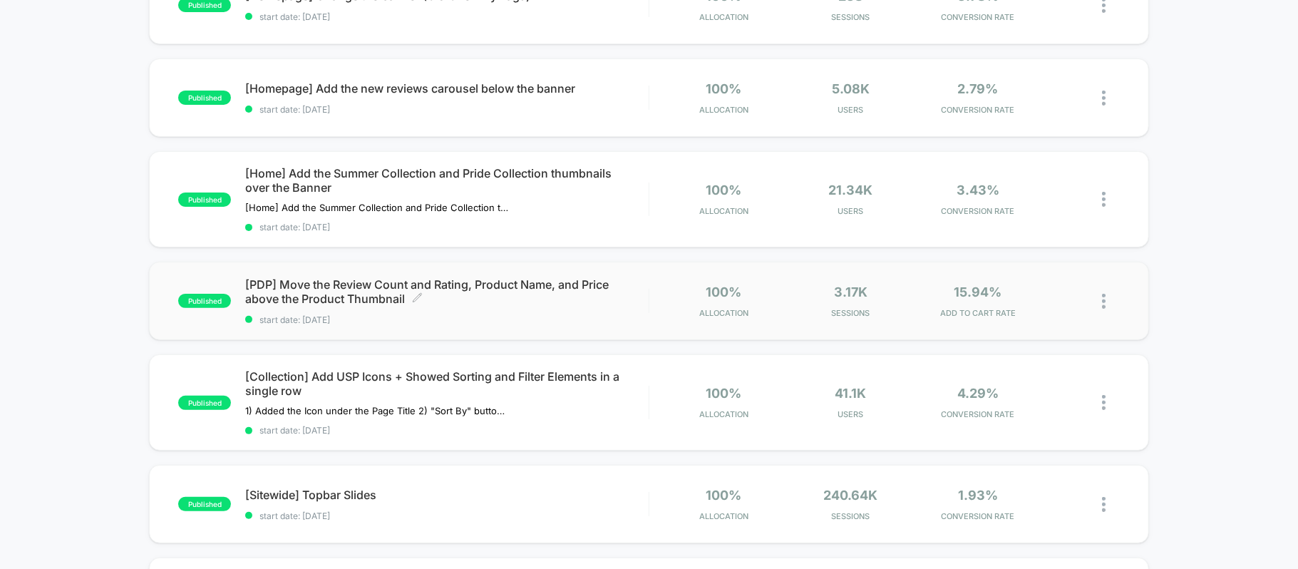  Describe the element at coordinates (850, 88) in the screenshot. I see `span: 5.08k` at that location.